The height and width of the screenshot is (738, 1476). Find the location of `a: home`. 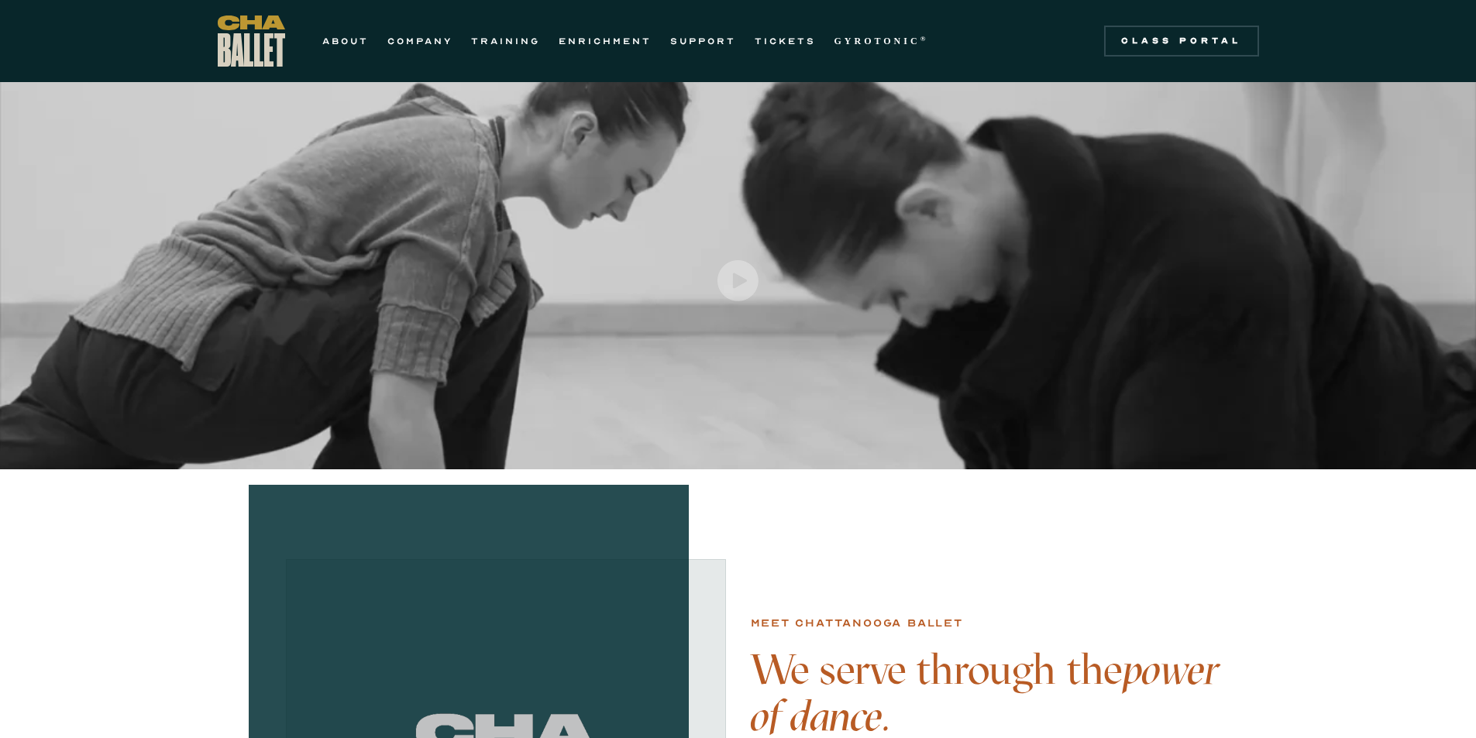

a: home is located at coordinates (251, 41).